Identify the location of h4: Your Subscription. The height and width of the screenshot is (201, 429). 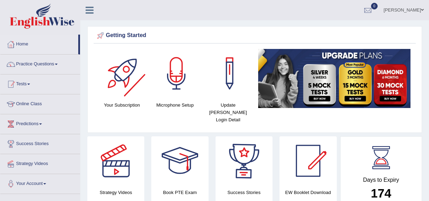
(122, 105).